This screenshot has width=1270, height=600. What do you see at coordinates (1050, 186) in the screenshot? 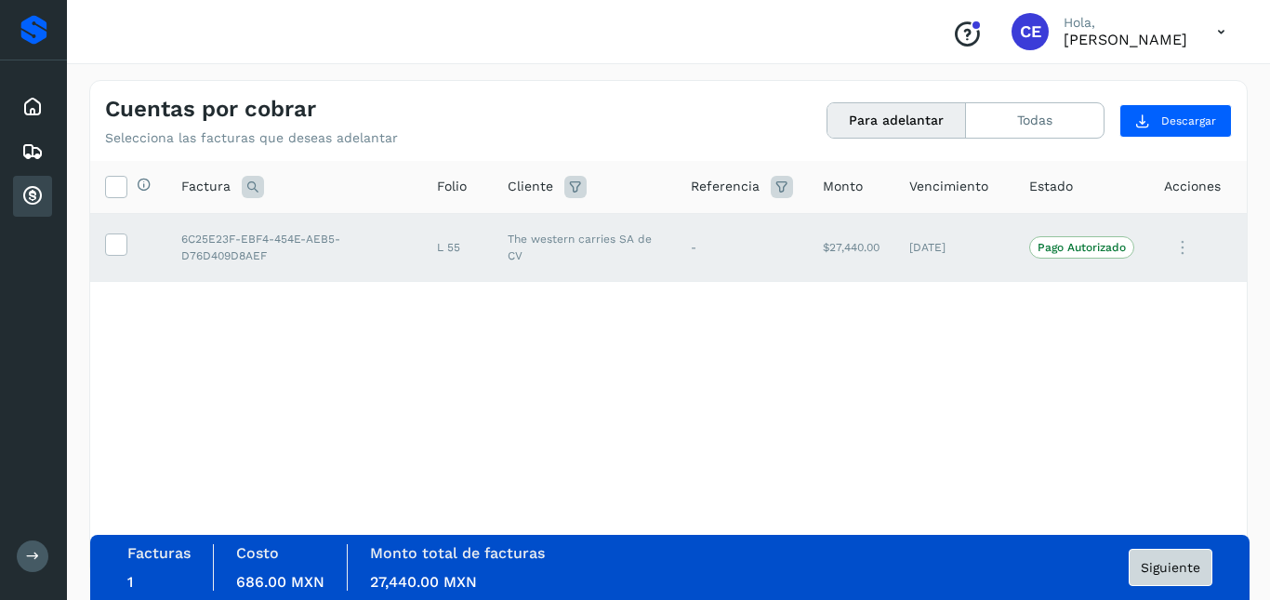
I see `span: Estado` at bounding box center [1050, 186].